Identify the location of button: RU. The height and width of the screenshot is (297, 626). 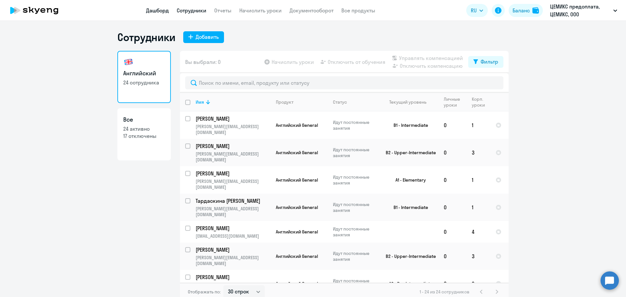
(477, 10).